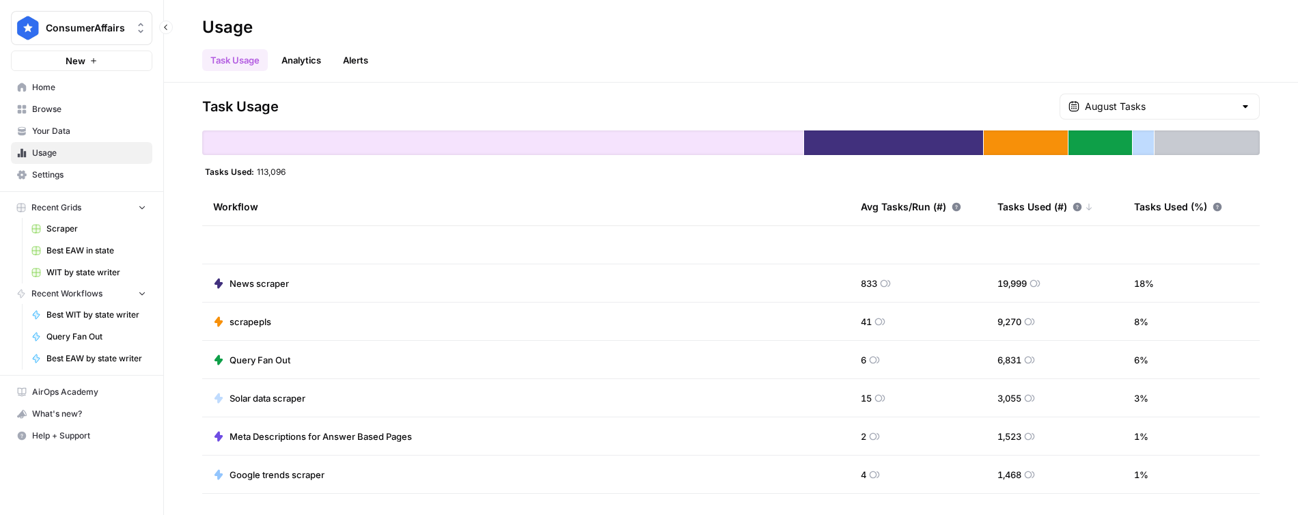 This screenshot has width=1298, height=515. Describe the element at coordinates (1009, 398) in the screenshot. I see `span: 3,055` at that location.